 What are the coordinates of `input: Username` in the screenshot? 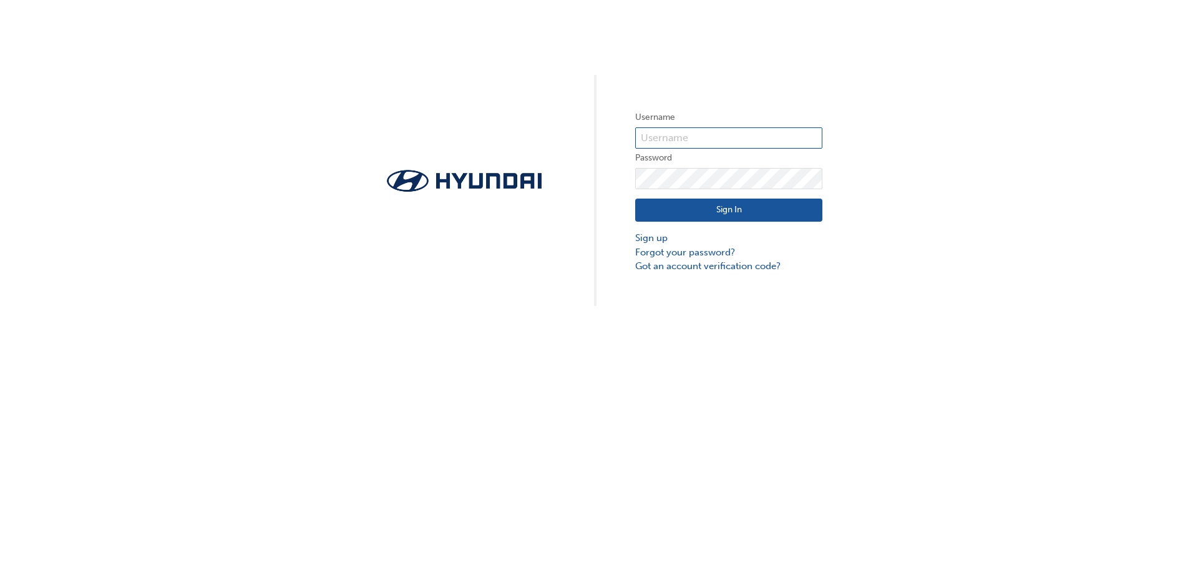 It's located at (729, 138).